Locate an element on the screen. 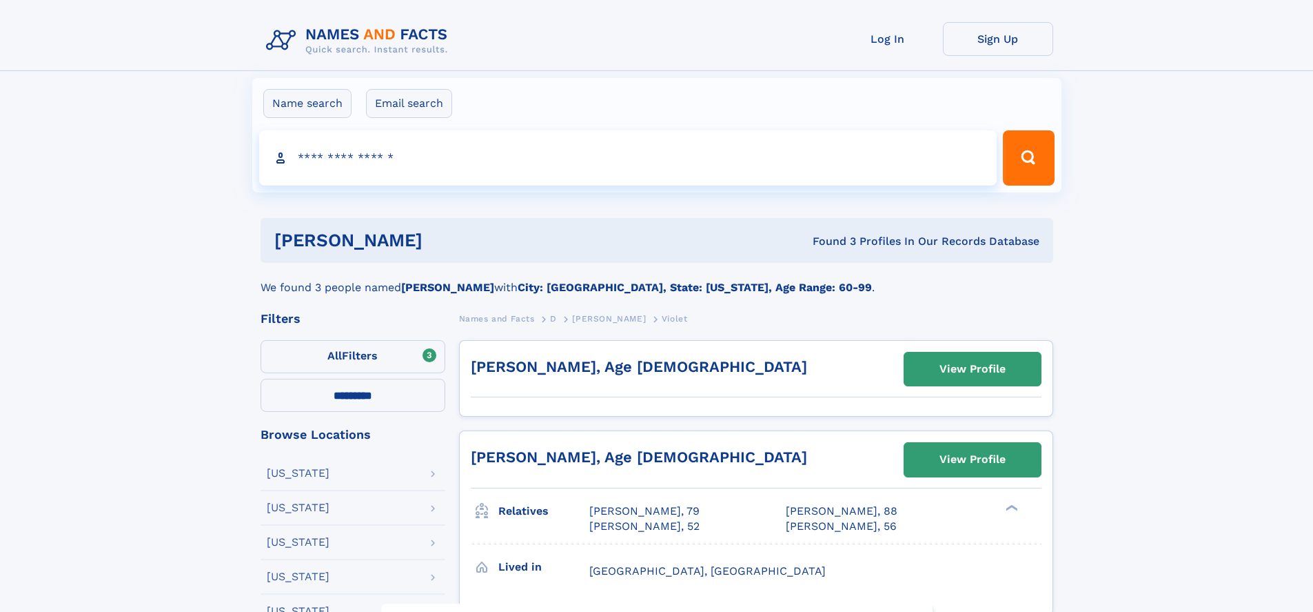 The width and height of the screenshot is (1313, 612). label: Filters is located at coordinates (353, 356).